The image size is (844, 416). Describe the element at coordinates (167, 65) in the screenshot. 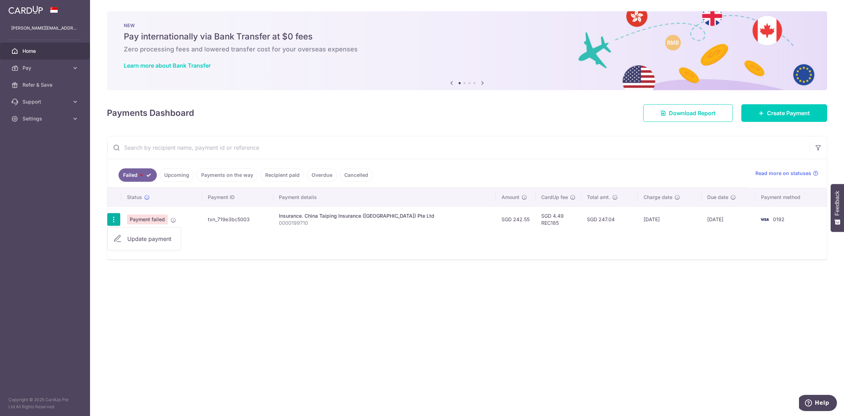

I see `a: Learn more about Bank Transfer` at that location.